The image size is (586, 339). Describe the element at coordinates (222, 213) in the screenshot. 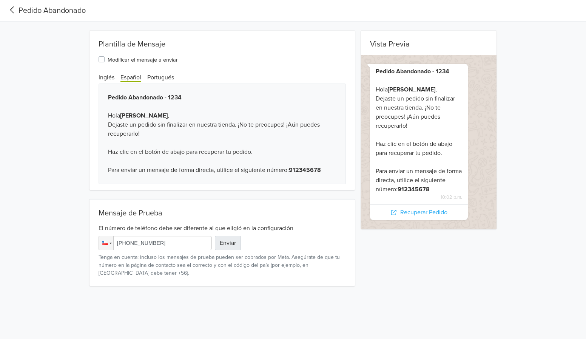

I see `div: Mensaje de Prueba` at that location.